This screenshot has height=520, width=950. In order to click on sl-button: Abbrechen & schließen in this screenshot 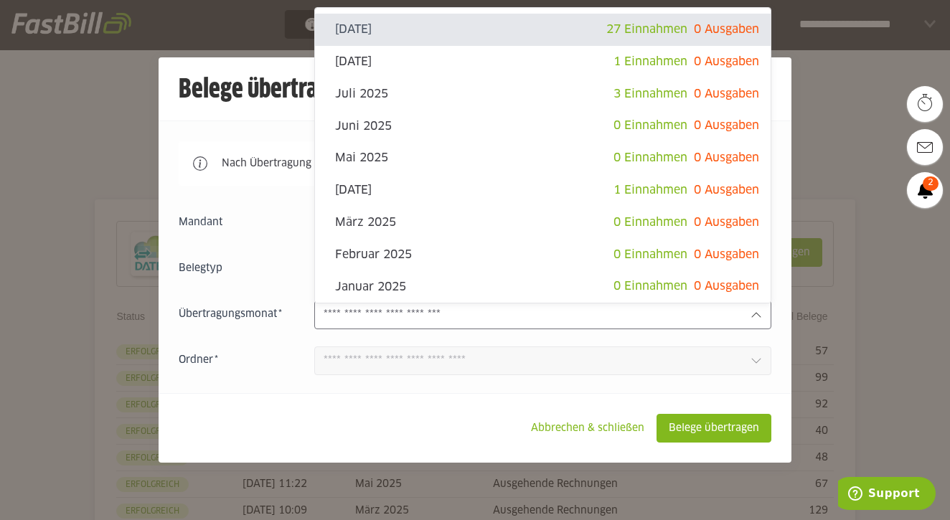, I will do `click(588, 428)`.